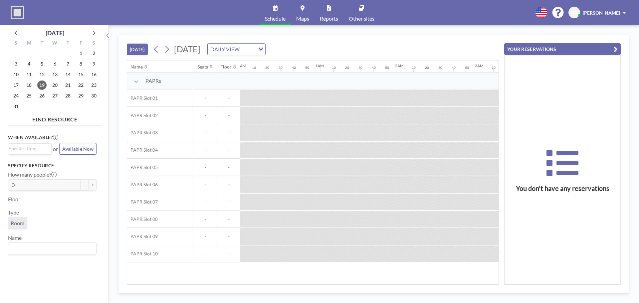 This screenshot has height=303, width=639. I want to click on span: Friday, August 1, 2025, so click(81, 53).